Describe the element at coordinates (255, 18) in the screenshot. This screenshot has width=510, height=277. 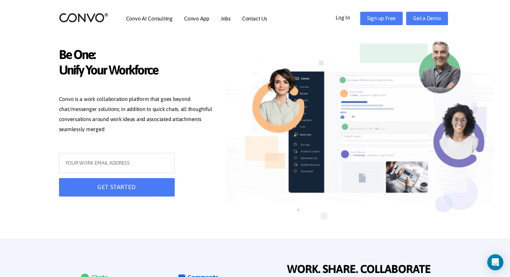
I see `a: Contact Us` at that location.